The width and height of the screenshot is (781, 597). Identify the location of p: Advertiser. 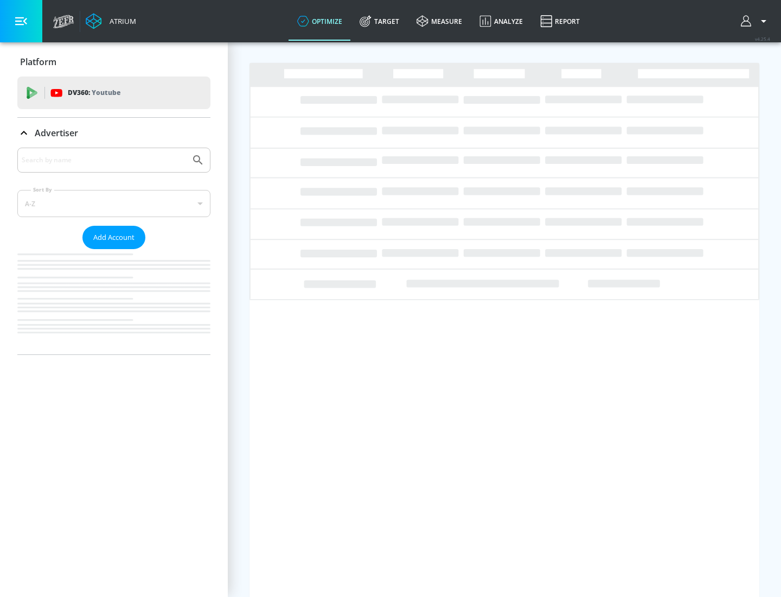
(56, 133).